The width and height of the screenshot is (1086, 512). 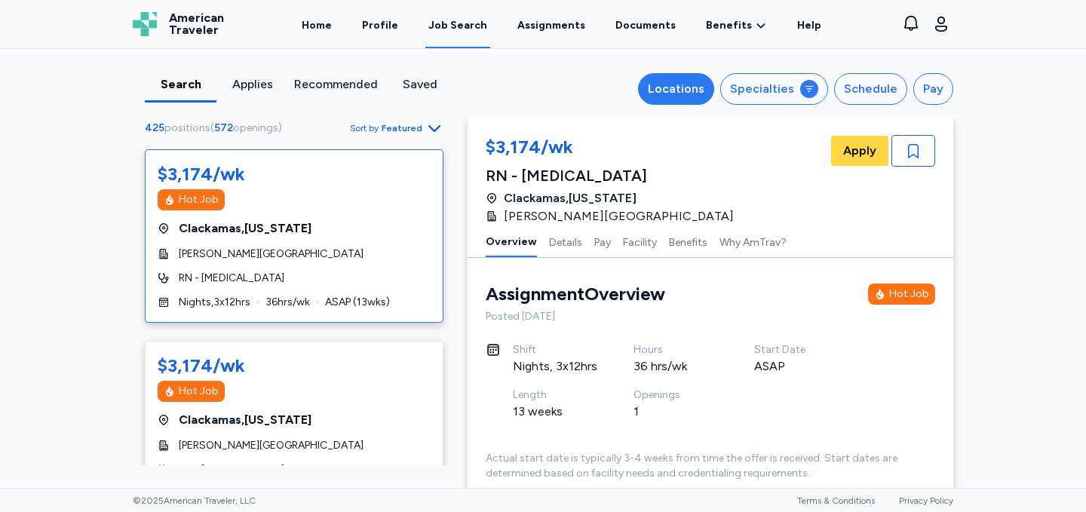 What do you see at coordinates (736, 26) in the screenshot?
I see `a: Benefits` at bounding box center [736, 26].